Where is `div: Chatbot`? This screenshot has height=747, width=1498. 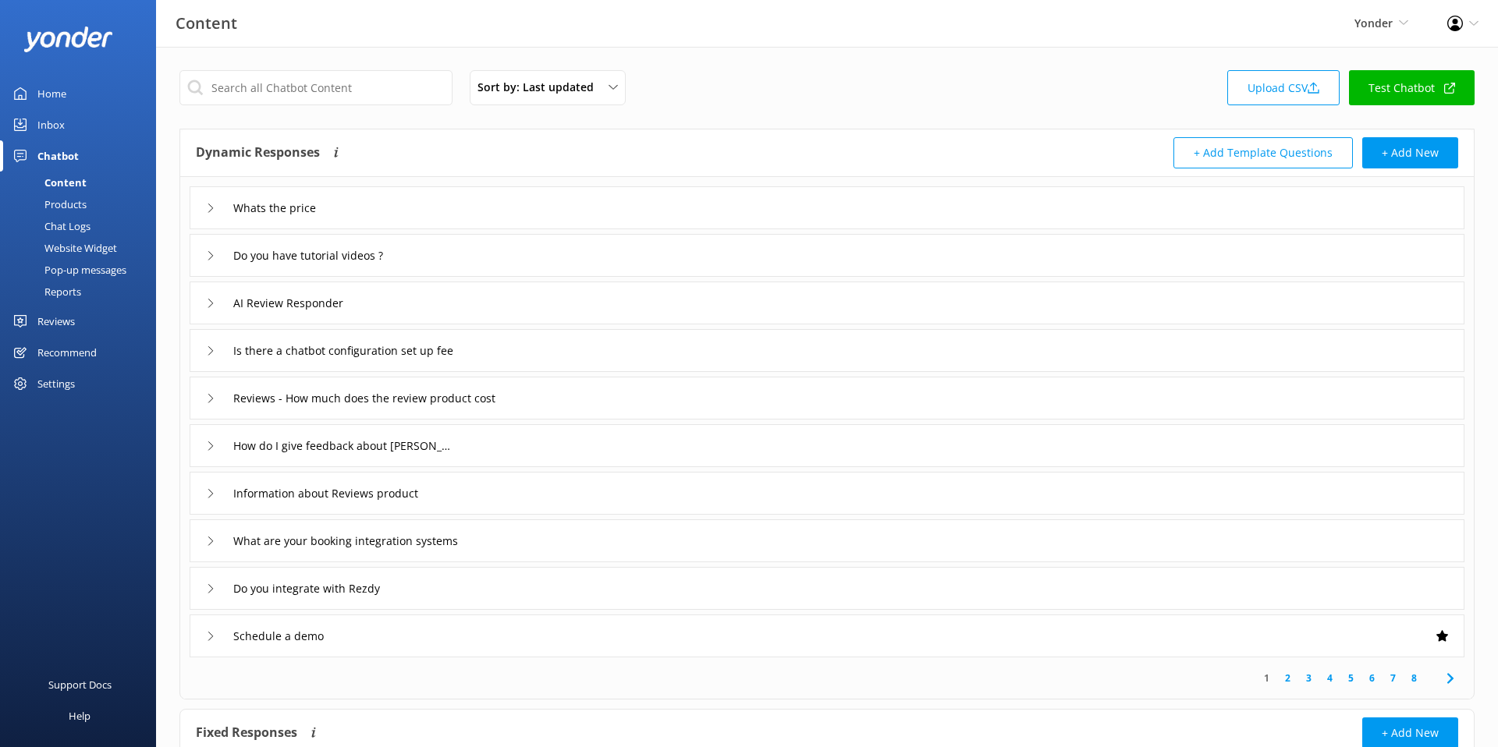 div: Chatbot is located at coordinates (58, 156).